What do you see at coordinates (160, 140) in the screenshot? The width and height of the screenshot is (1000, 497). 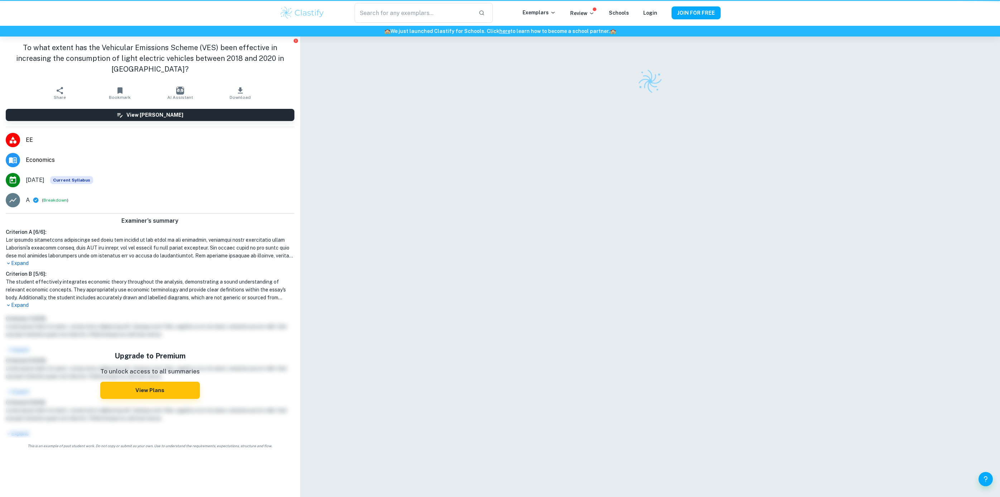 I see `span: EE` at bounding box center [160, 140].